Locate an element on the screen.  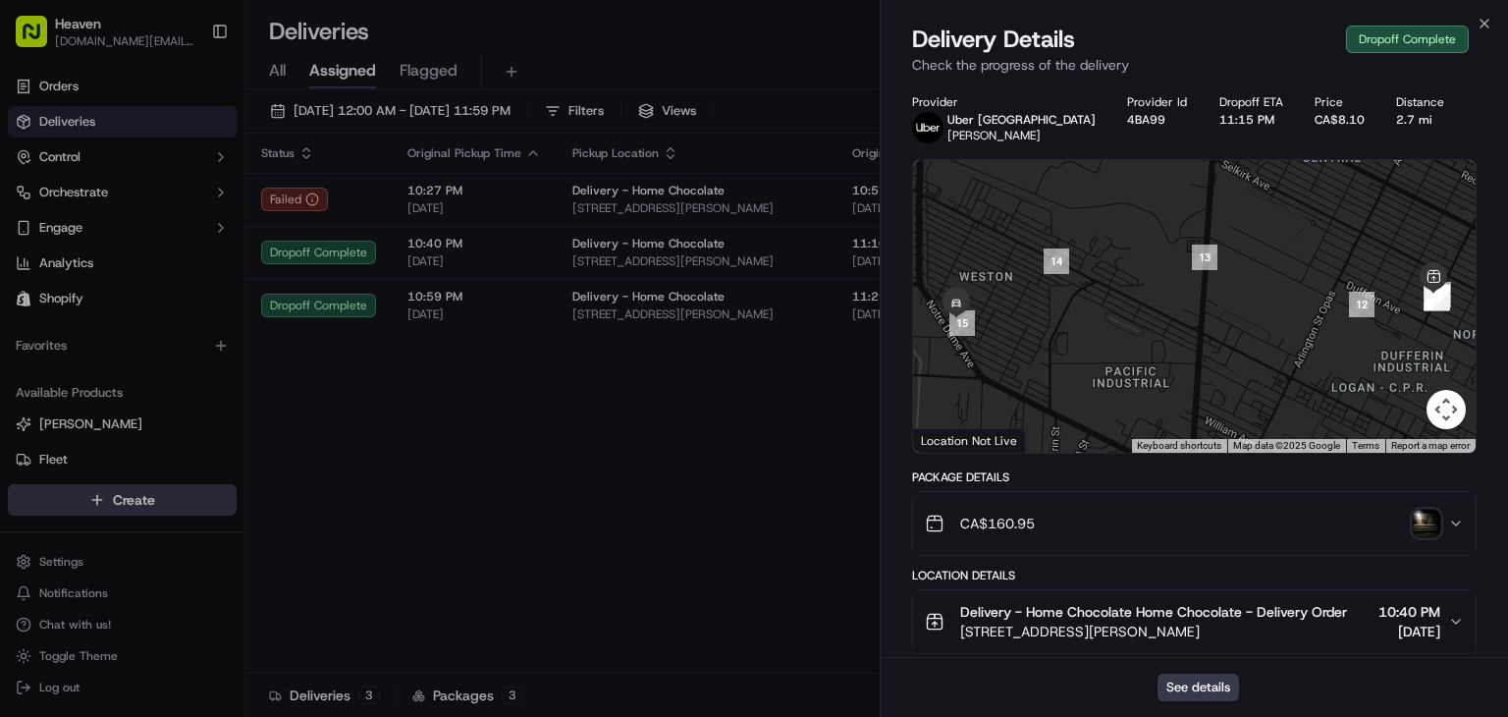
span: Delivery Details is located at coordinates (994, 39).